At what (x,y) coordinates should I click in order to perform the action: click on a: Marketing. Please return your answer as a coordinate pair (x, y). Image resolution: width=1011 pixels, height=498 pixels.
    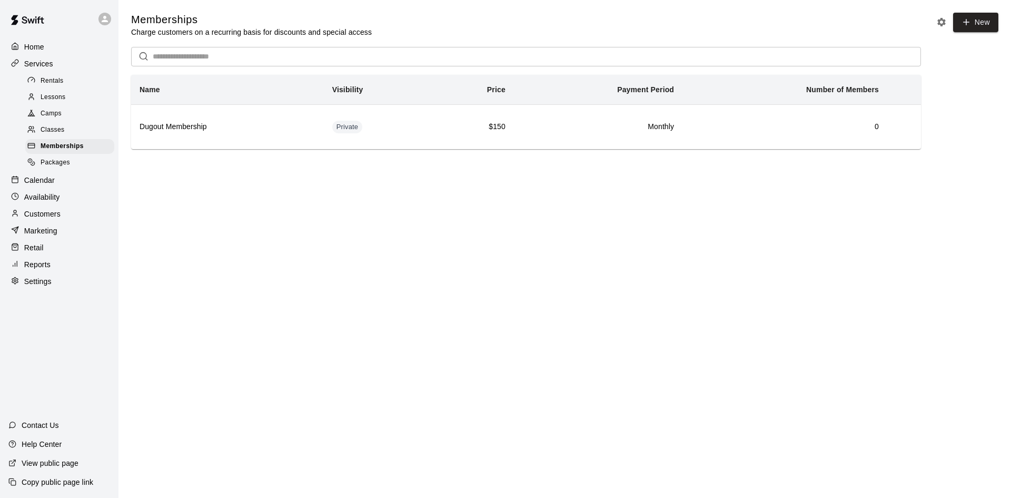
    Looking at the image, I should click on (59, 231).